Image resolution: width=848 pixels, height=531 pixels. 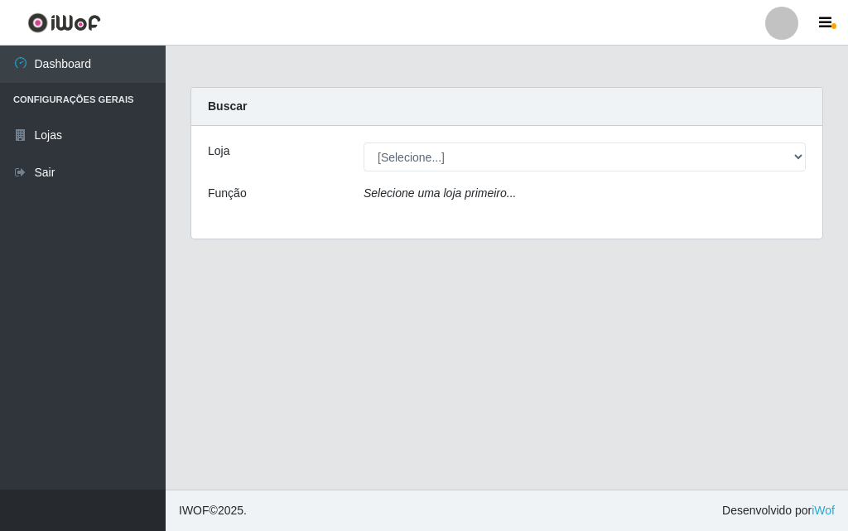 What do you see at coordinates (227, 106) in the screenshot?
I see `strong: Buscar` at bounding box center [227, 106].